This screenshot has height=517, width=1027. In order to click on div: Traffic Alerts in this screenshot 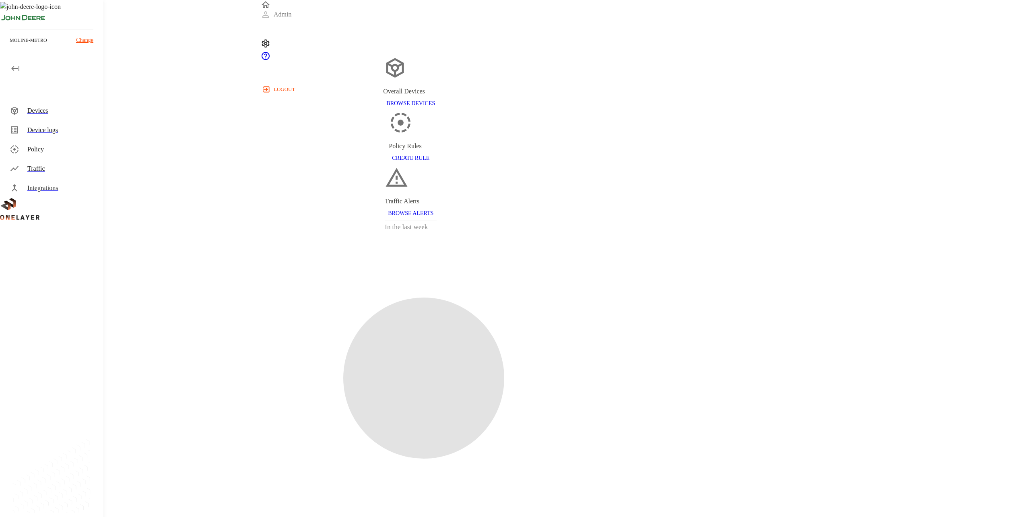, I will do `click(410, 201)`.